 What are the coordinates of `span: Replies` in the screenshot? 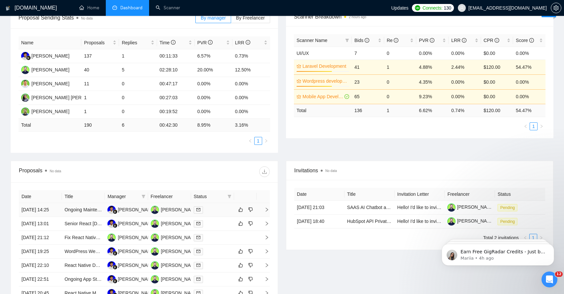 It's located at (135, 43).